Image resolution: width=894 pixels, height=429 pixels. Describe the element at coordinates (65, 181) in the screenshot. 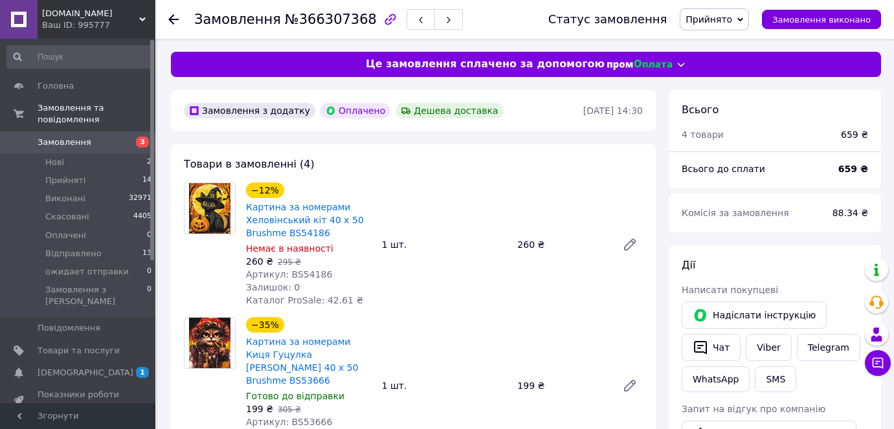

I see `span: Прийняті` at that location.